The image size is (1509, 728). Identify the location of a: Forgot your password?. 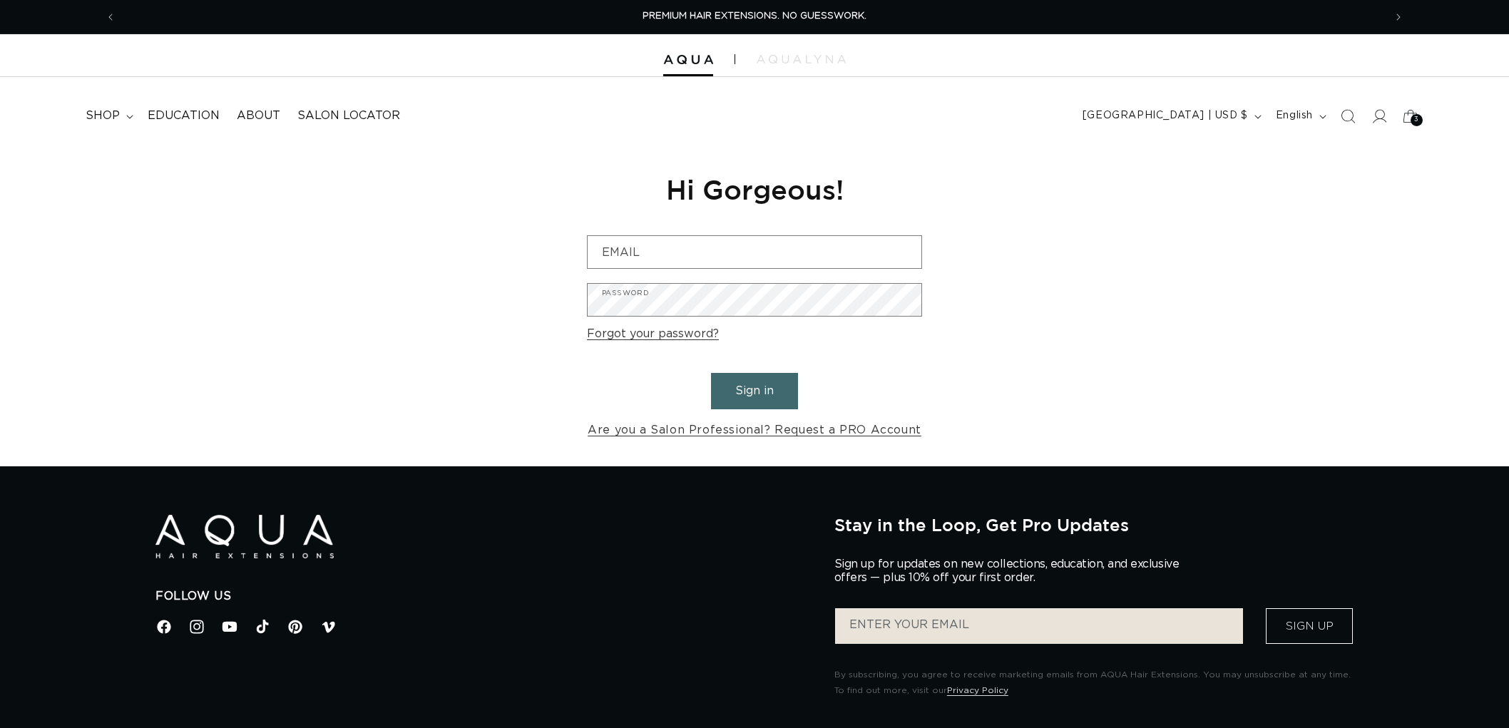
(652, 334).